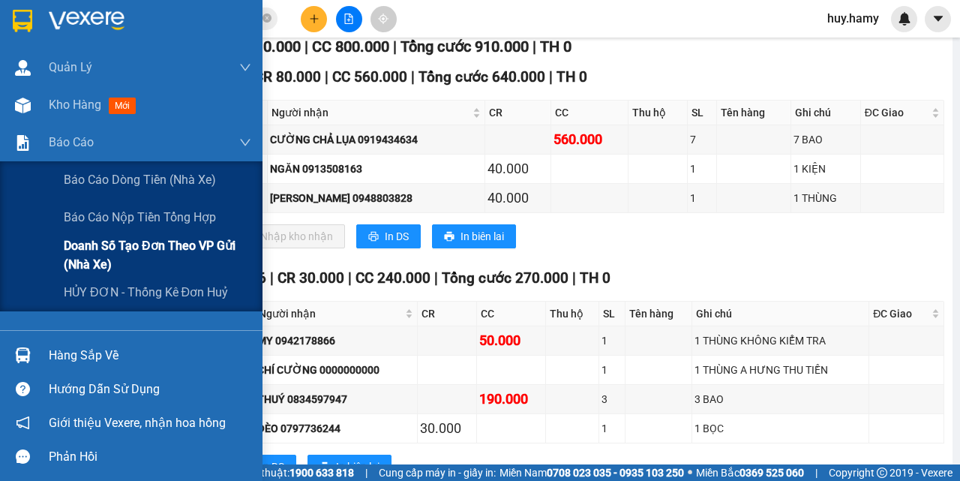  I want to click on button: printerIn biên lai, so click(349, 466).